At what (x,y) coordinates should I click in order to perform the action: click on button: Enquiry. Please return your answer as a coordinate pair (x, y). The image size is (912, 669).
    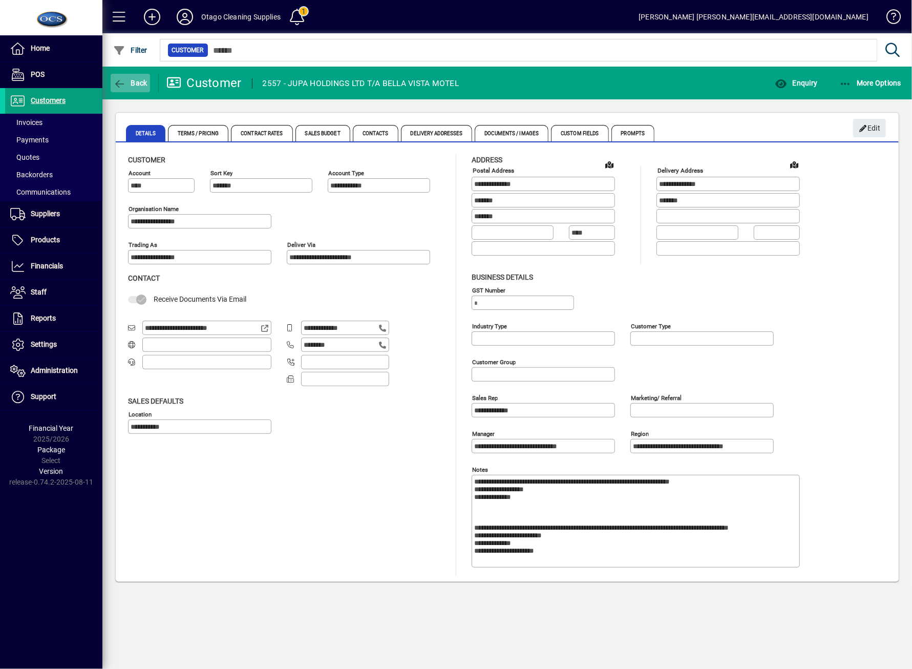
    Looking at the image, I should click on (796, 83).